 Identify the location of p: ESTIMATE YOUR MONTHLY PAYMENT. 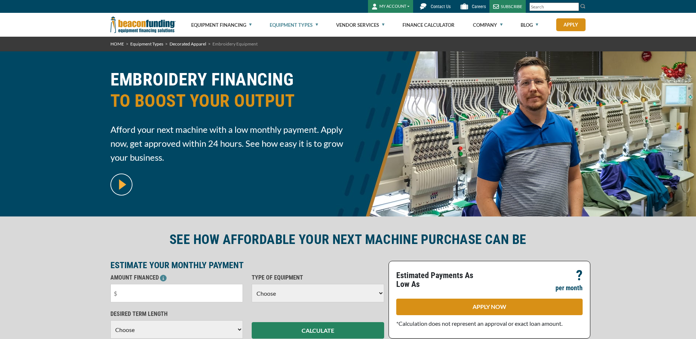
(247, 265).